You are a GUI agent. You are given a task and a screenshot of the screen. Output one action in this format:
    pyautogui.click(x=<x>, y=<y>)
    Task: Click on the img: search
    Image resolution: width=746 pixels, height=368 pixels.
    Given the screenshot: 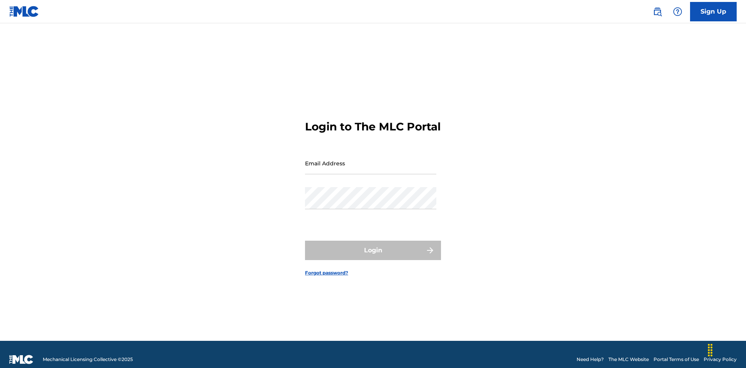 What is the action you would take?
    pyautogui.click(x=657, y=12)
    